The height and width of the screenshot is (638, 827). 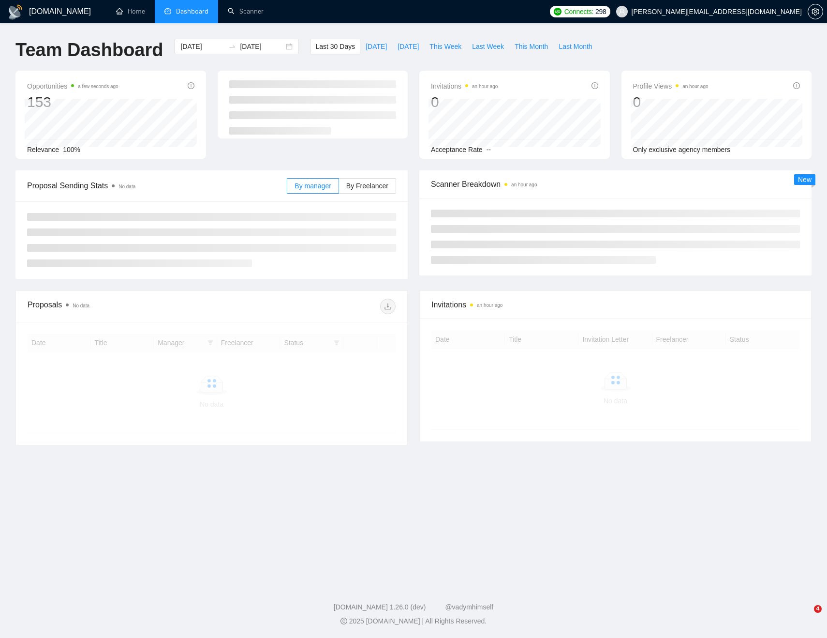 What do you see at coordinates (531, 46) in the screenshot?
I see `span: This Month` at bounding box center [531, 46].